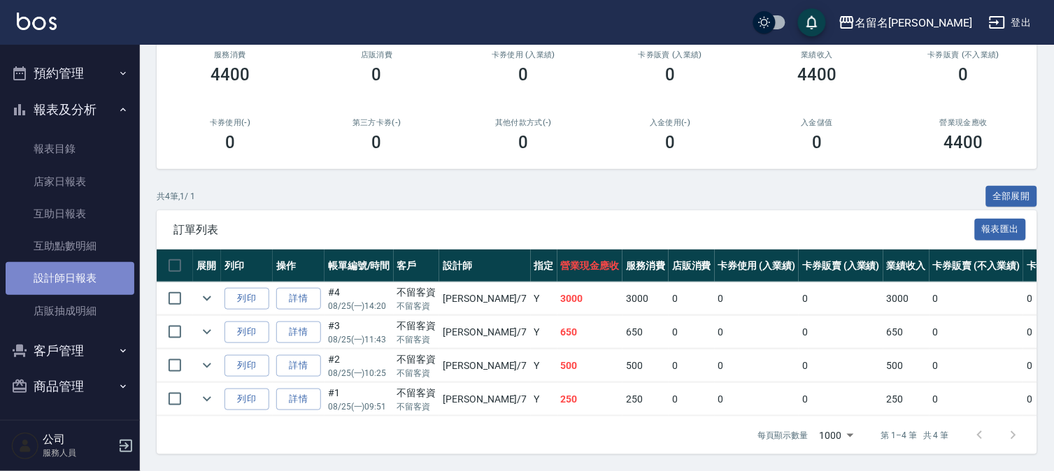 This screenshot has width=1054, height=471. Describe the element at coordinates (377, 55) in the screenshot. I see `h2: 店販消費` at that location.